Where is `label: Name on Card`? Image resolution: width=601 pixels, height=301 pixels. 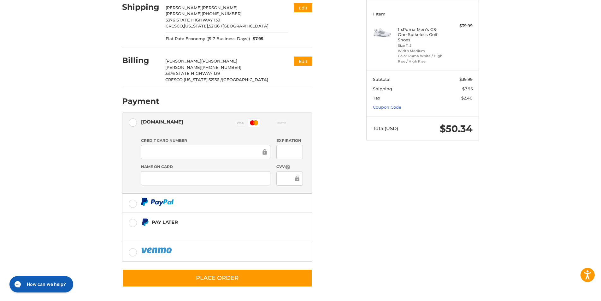
label: Name on Card is located at coordinates (206, 167).